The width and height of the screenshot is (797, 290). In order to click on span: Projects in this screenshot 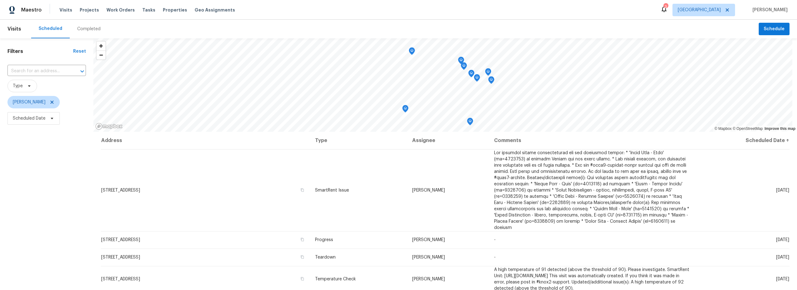, I will do `click(89, 10)`.